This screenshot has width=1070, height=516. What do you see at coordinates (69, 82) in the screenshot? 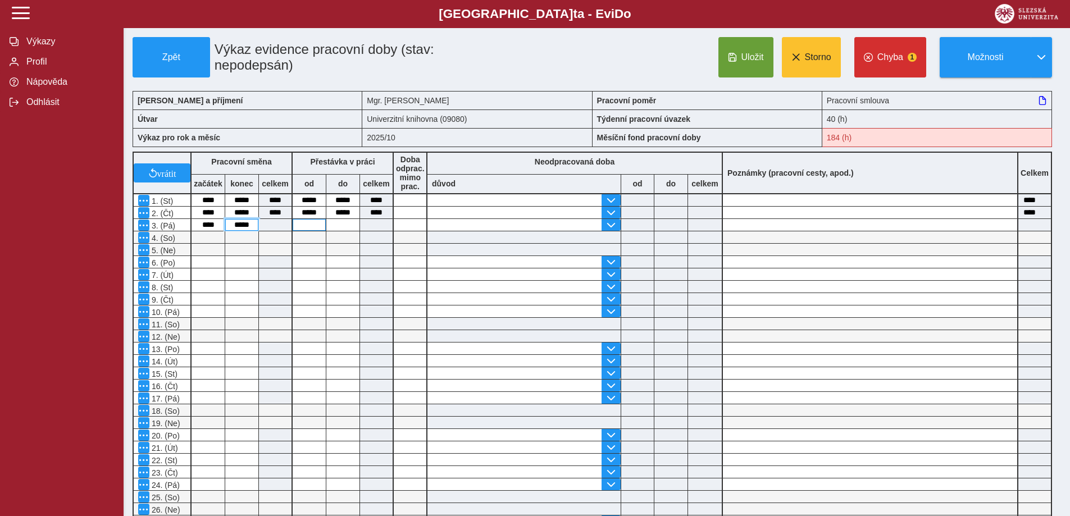
I see `span: Nápověda` at bounding box center [69, 82].